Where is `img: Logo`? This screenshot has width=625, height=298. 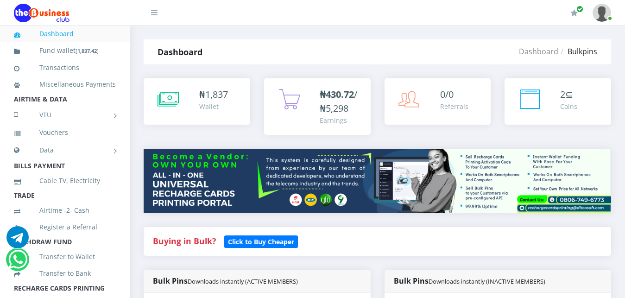 img: Logo is located at coordinates (42, 13).